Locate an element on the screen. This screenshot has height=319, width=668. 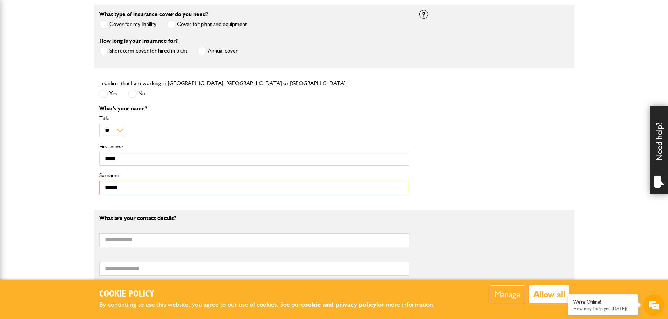
button: Manage is located at coordinates (507, 294).